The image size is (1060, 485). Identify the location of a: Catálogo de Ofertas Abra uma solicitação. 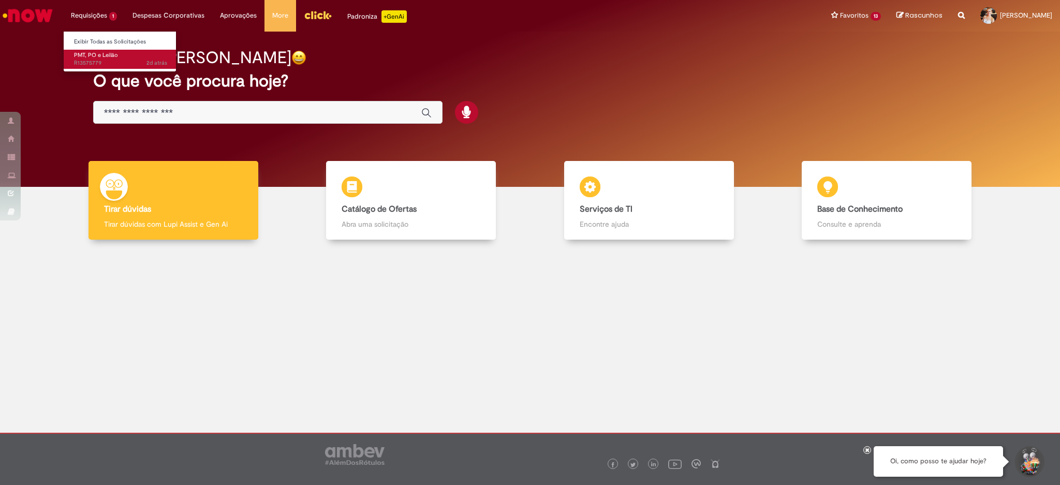
(411, 200).